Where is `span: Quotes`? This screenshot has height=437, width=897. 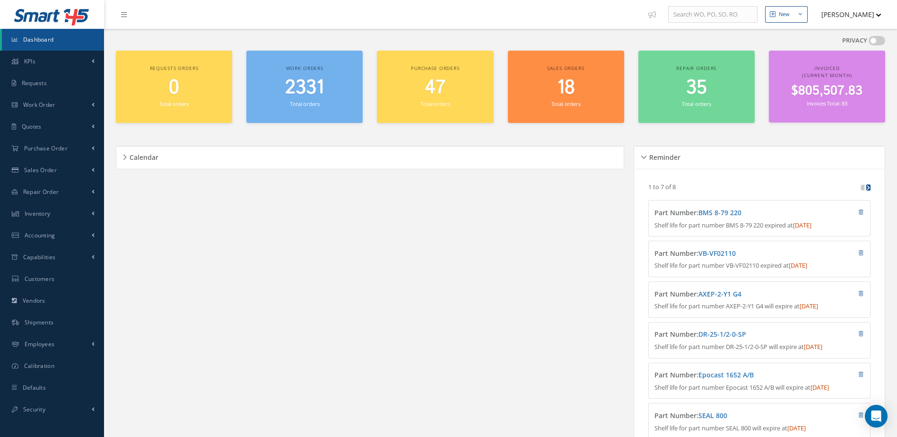 span: Quotes is located at coordinates (32, 126).